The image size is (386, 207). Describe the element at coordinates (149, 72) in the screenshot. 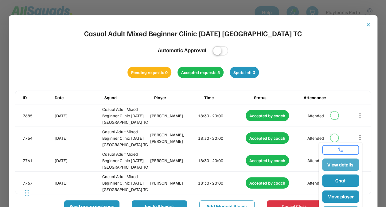

I see `div: Pending requests 0` at that location.